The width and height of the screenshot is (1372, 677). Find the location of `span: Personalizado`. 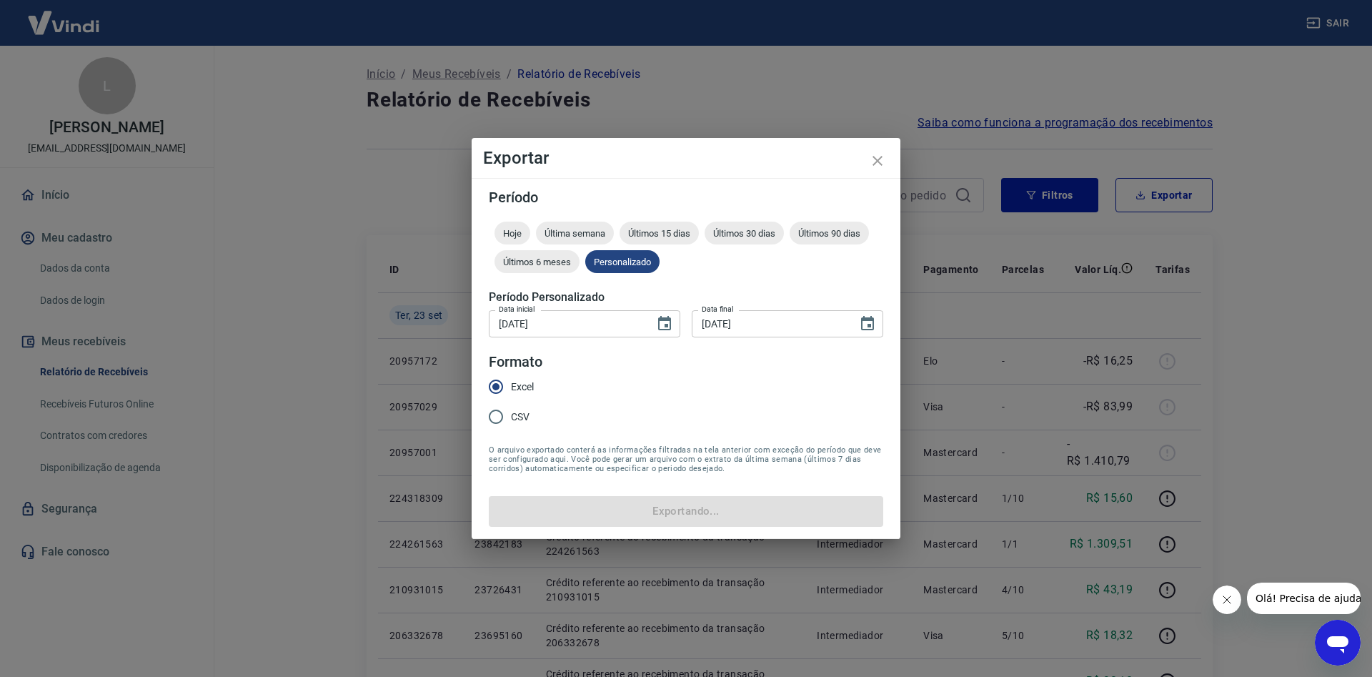

span: Personalizado is located at coordinates (622, 261).